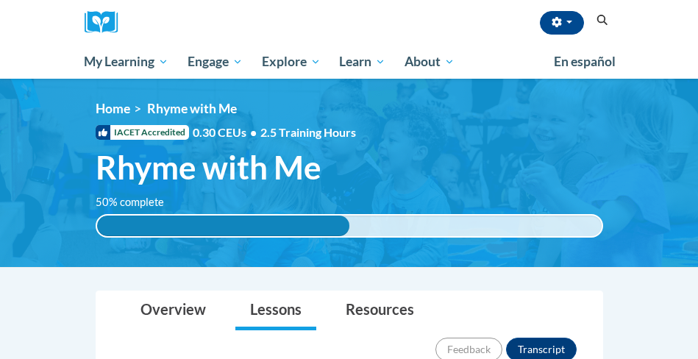 This screenshot has width=698, height=359. I want to click on a: Learn, so click(362, 62).